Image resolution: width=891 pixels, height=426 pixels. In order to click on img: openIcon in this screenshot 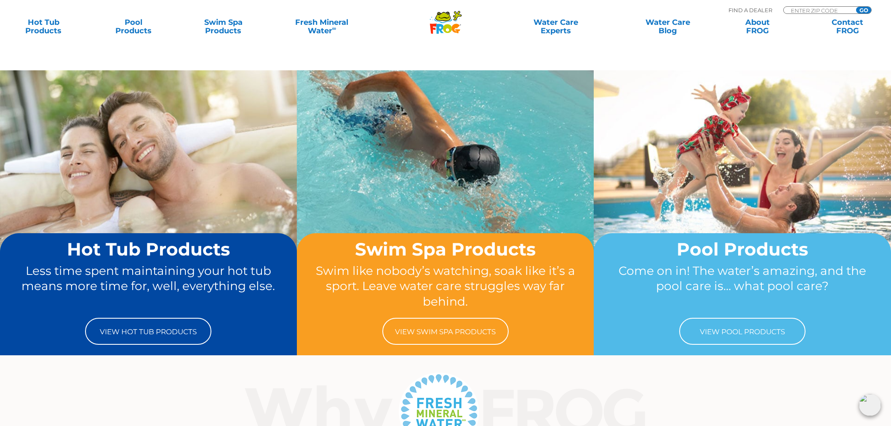, I will do `click(870, 405)`.